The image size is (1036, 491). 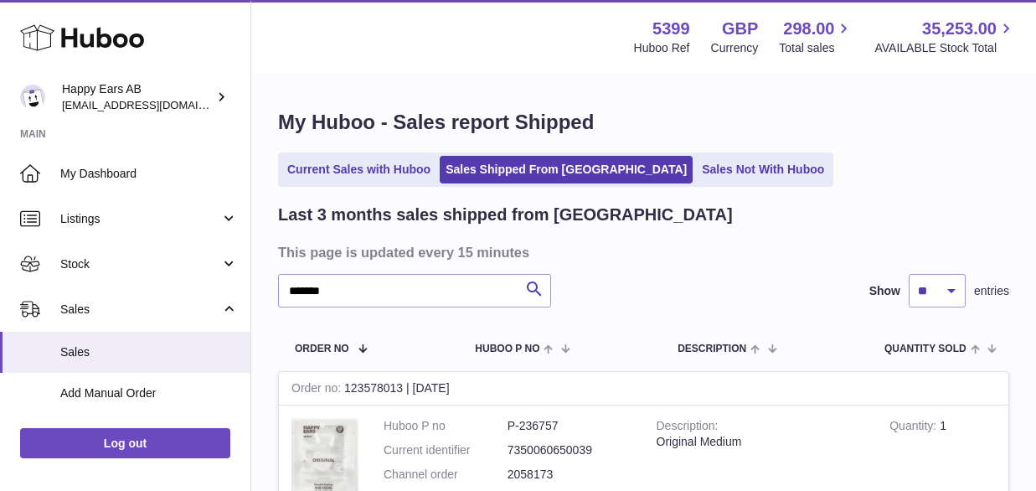 What do you see at coordinates (125, 443) in the screenshot?
I see `a: Log out` at bounding box center [125, 443].